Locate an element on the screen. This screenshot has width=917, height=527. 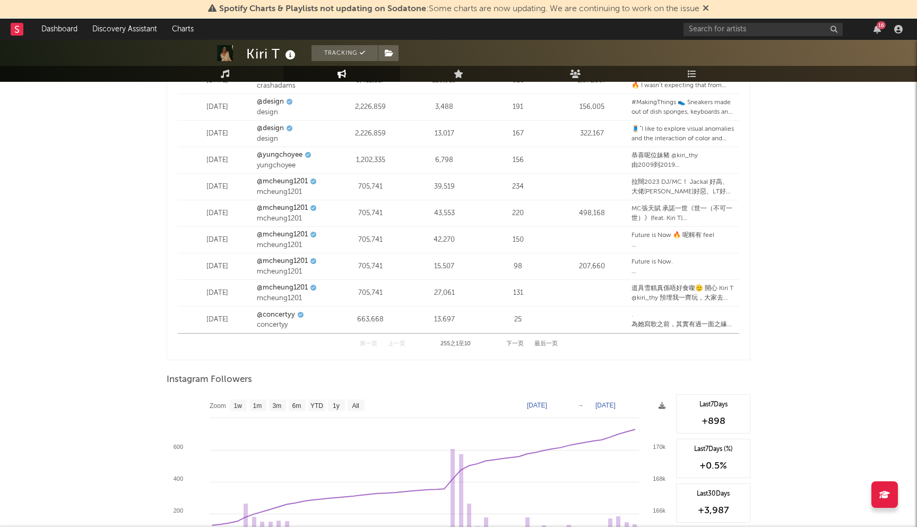
div: Last 7 Days (%) is located at coordinates (713, 449).